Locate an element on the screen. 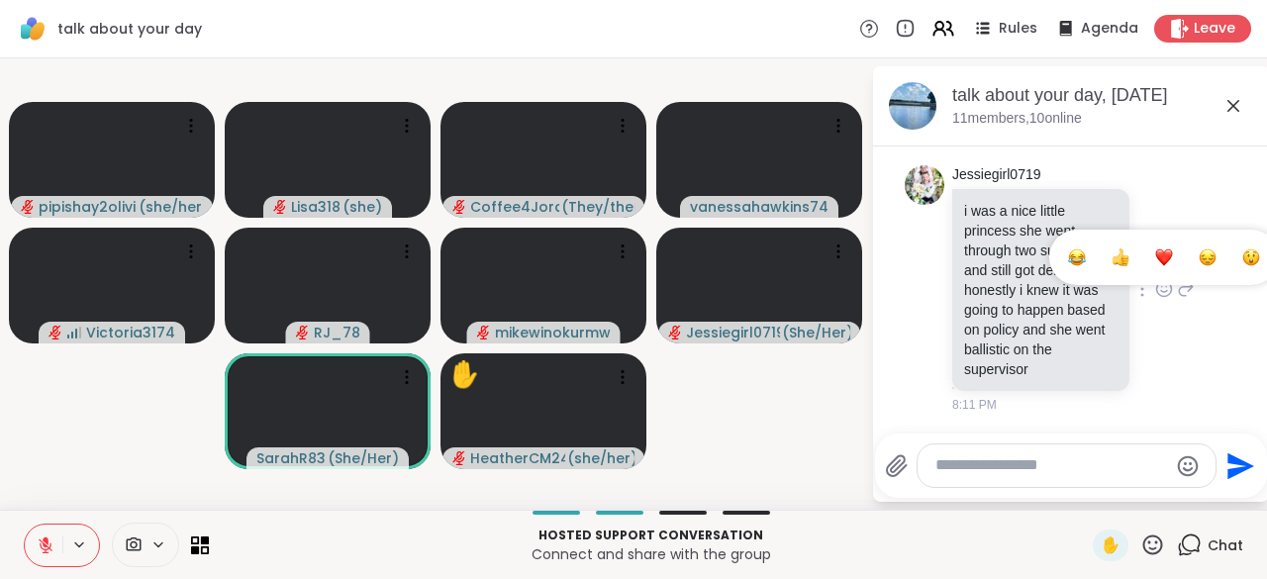 This screenshot has width=1267, height=579. button: Select Reaction: Heart is located at coordinates (1164, 257).